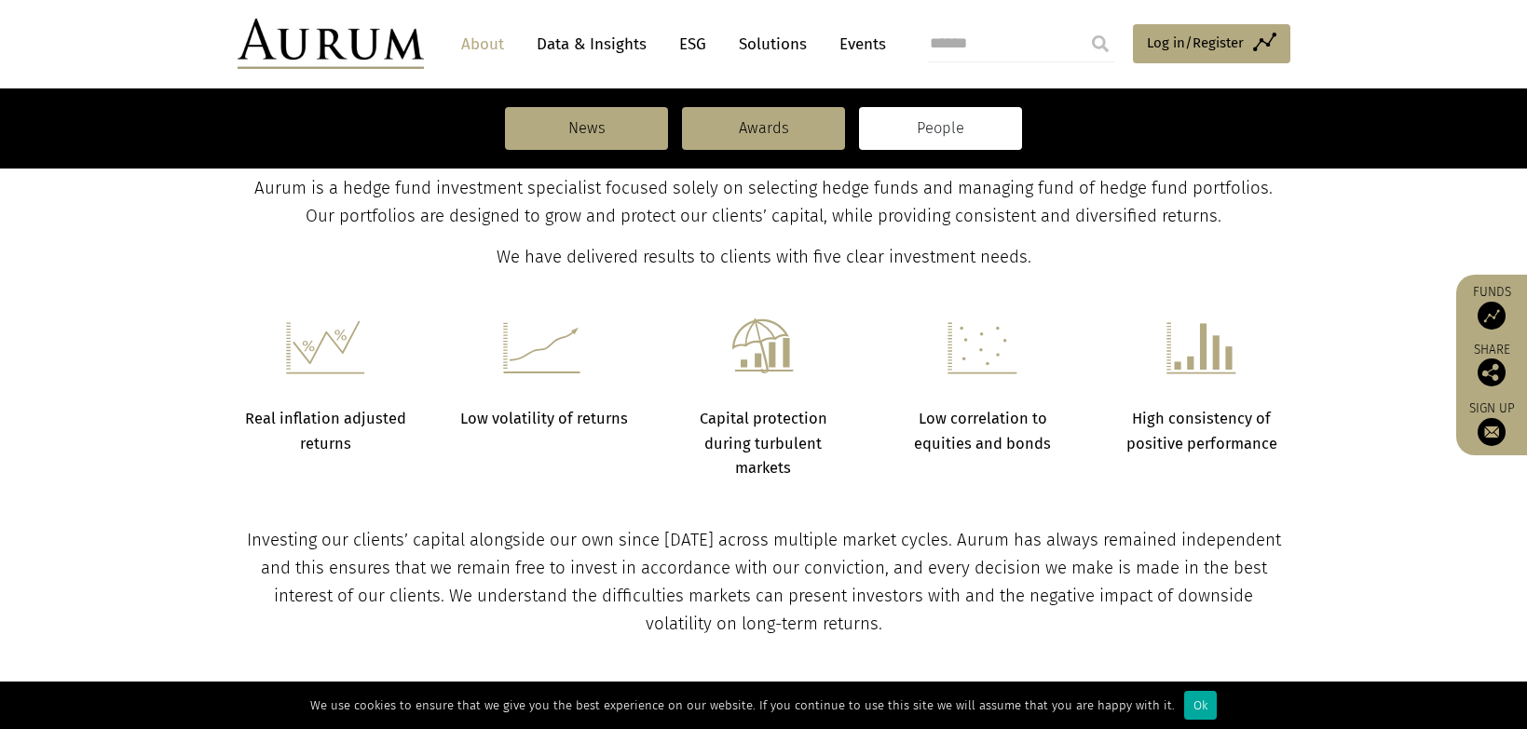 This screenshot has width=1527, height=729. Describe the element at coordinates (763, 202) in the screenshot. I see `span: Aurum is a hedge fund investment specialist focused solely on selecting hedge funds and managing ...` at that location.